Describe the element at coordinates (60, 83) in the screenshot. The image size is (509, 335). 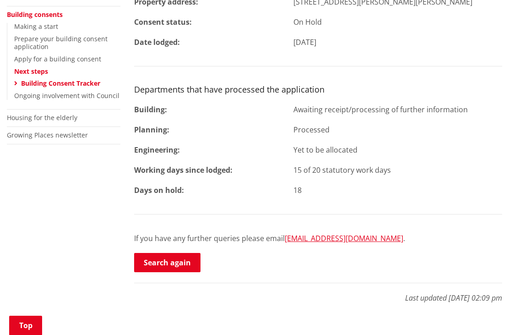
I see `a: Building Consent Tracker` at that location.